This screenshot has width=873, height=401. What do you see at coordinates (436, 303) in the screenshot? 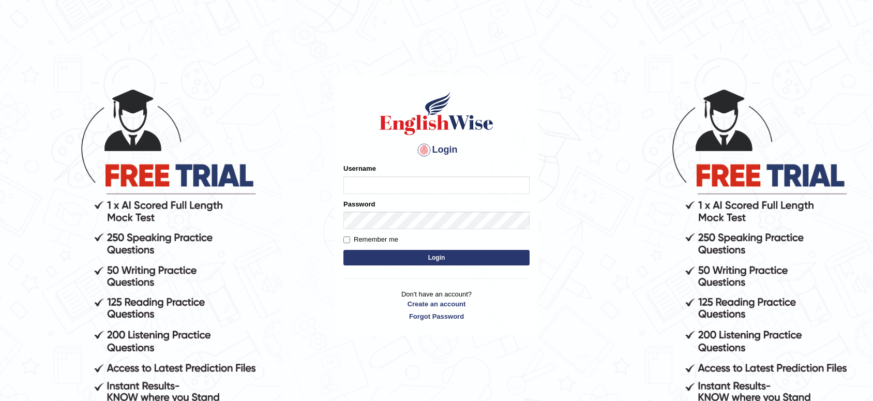
I see `a: Create an account` at bounding box center [436, 303].